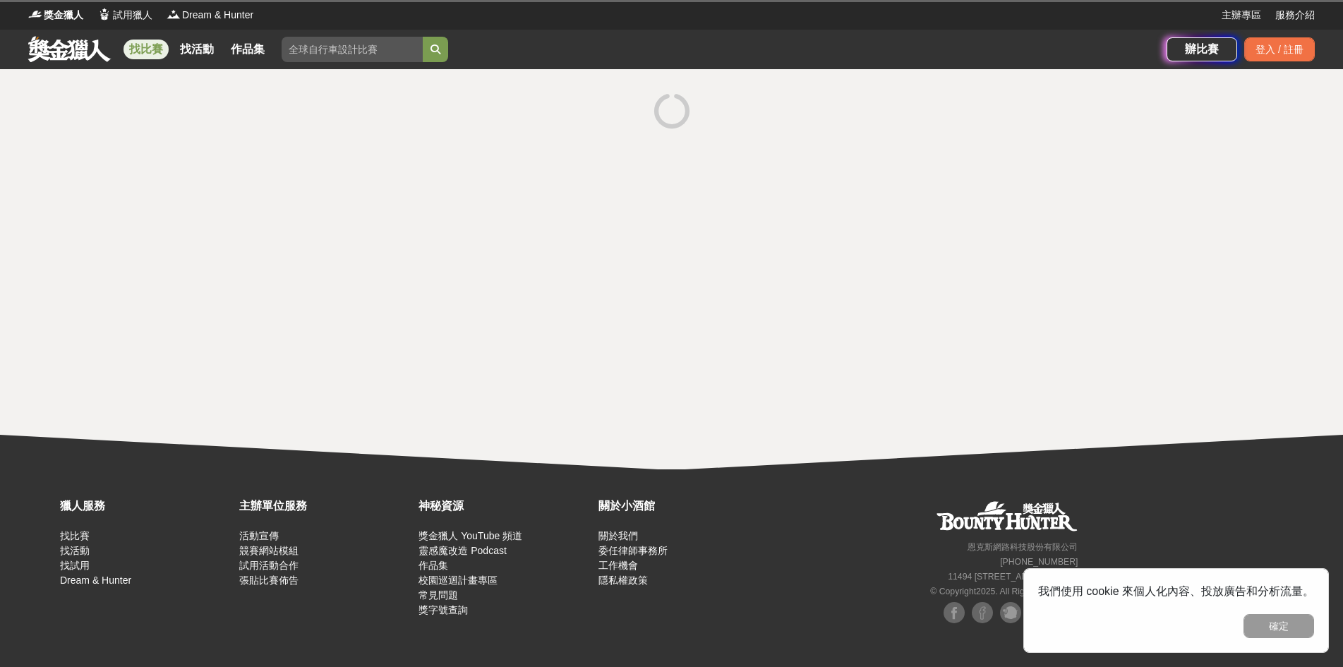 This screenshot has width=1343, height=667. What do you see at coordinates (443, 610) in the screenshot?
I see `a: 獎字號查詢` at bounding box center [443, 610].